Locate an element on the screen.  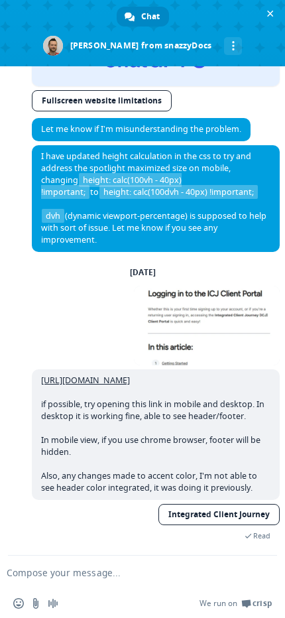
span: Let me know if I’m misunderstanding the problem. is located at coordinates (141, 129).